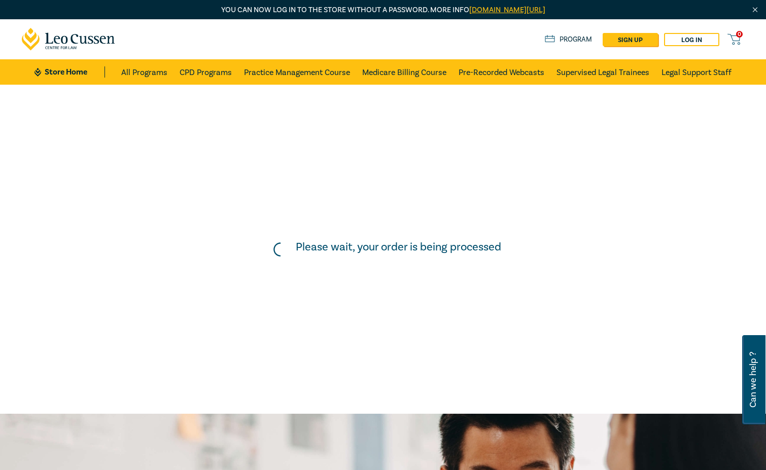 Image resolution: width=766 pixels, height=470 pixels. Describe the element at coordinates (739, 34) in the screenshot. I see `span: 0` at that location.